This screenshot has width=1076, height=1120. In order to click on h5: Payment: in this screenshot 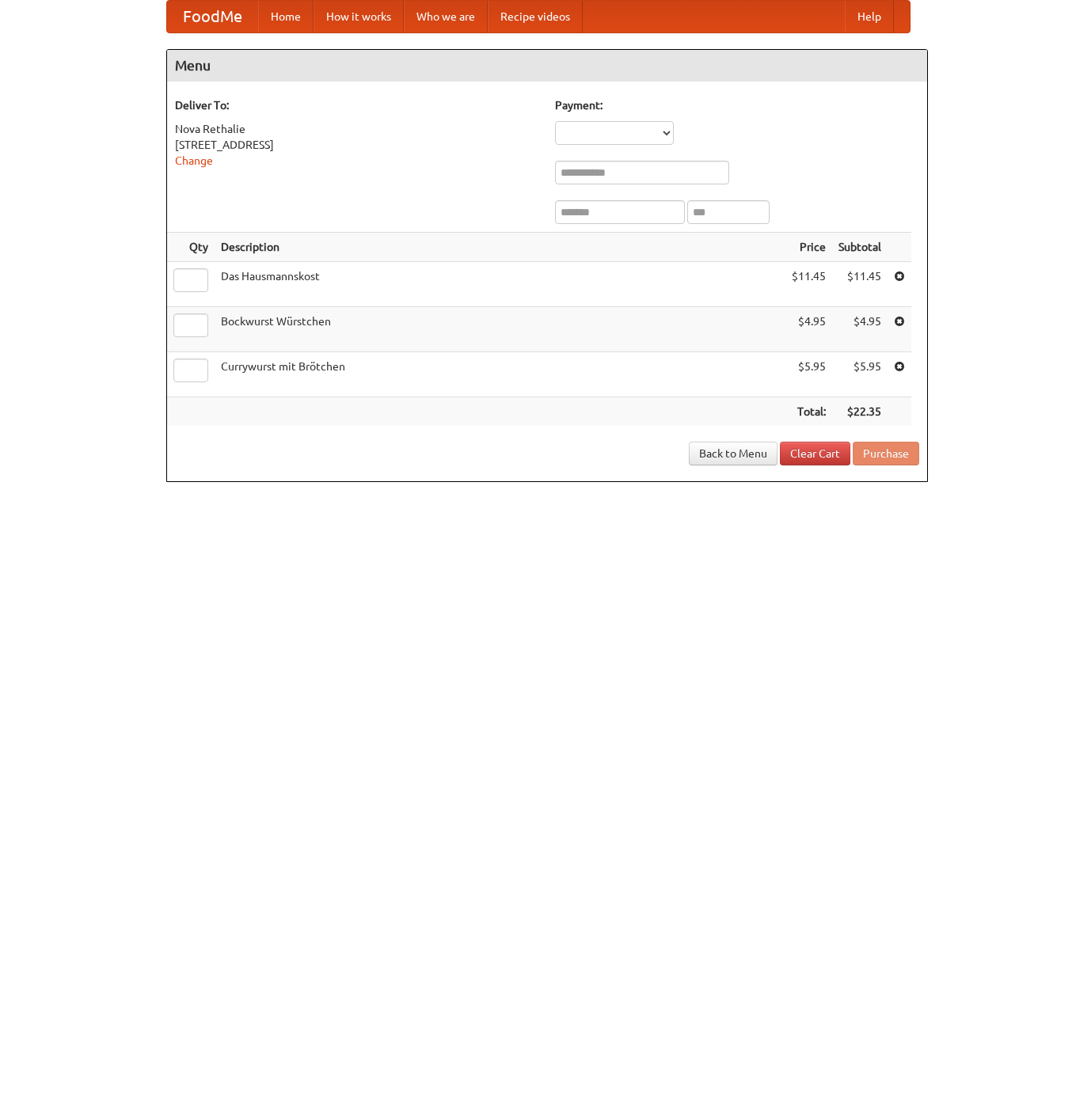, I will do `click(737, 105)`.